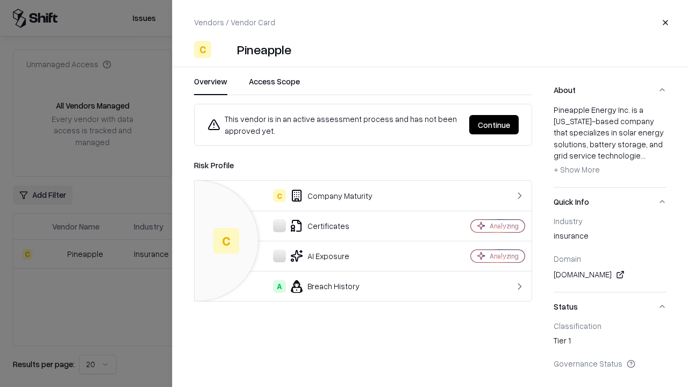 The width and height of the screenshot is (688, 387). I want to click on div: insurance, so click(610, 238).